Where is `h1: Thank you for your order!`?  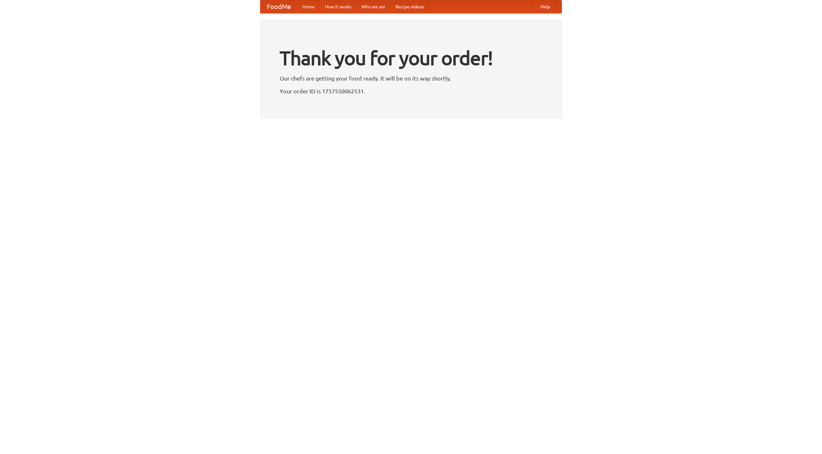 h1: Thank you for your order! is located at coordinates (411, 58).